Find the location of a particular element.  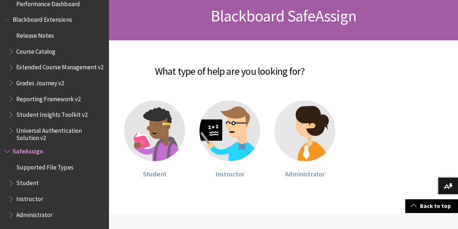

span: Grades Journey v2 is located at coordinates (40, 81).